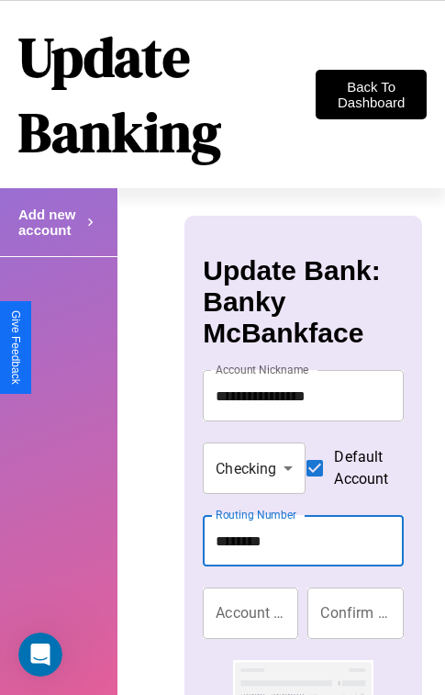 The height and width of the screenshot is (695, 445). What do you see at coordinates (371, 95) in the screenshot?
I see `button: Back To Dashboard` at bounding box center [371, 95].